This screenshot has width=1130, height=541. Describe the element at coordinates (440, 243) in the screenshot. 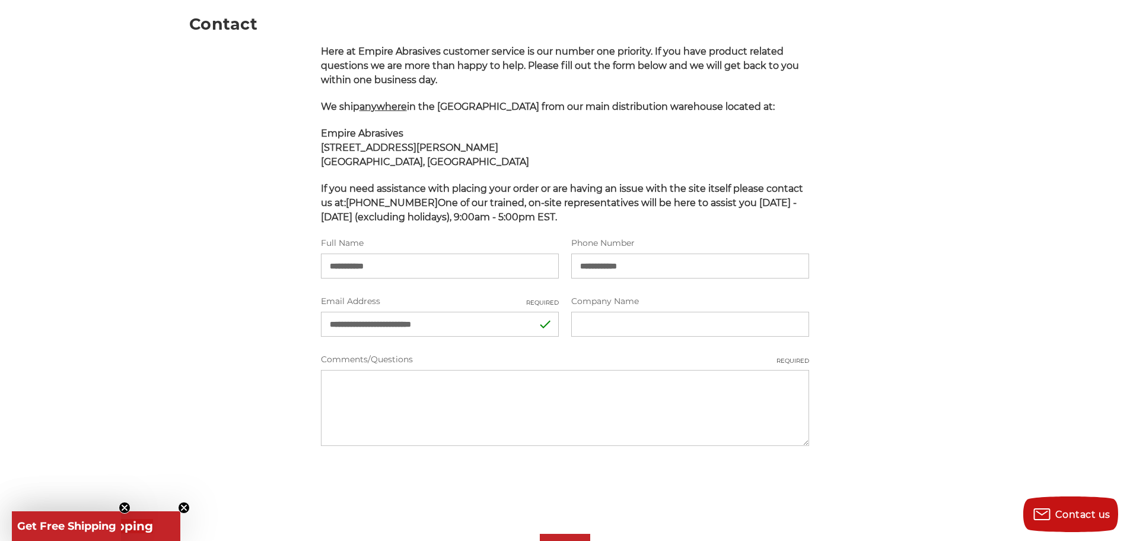

I see `label: Full Name` at that location.